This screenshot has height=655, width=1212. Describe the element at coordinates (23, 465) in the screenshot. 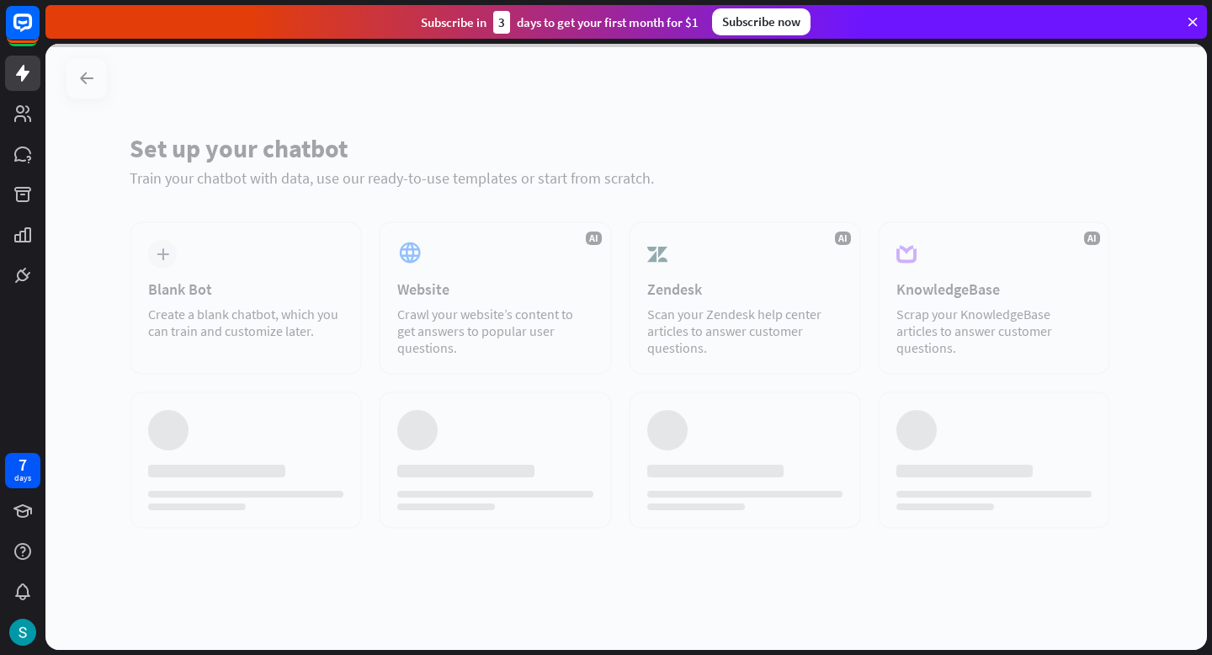

I see `div: 7` at that location.